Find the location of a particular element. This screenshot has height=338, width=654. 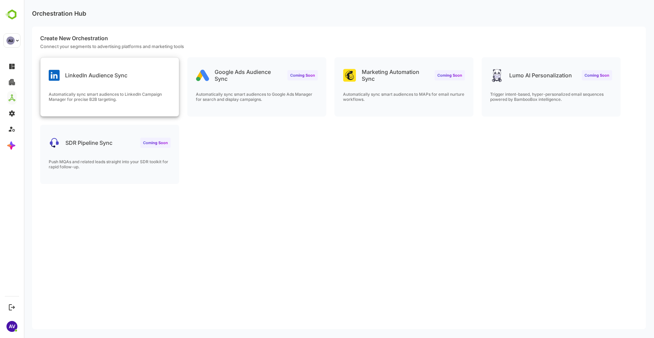

p: Marketing Automation Sync is located at coordinates (372, 75).